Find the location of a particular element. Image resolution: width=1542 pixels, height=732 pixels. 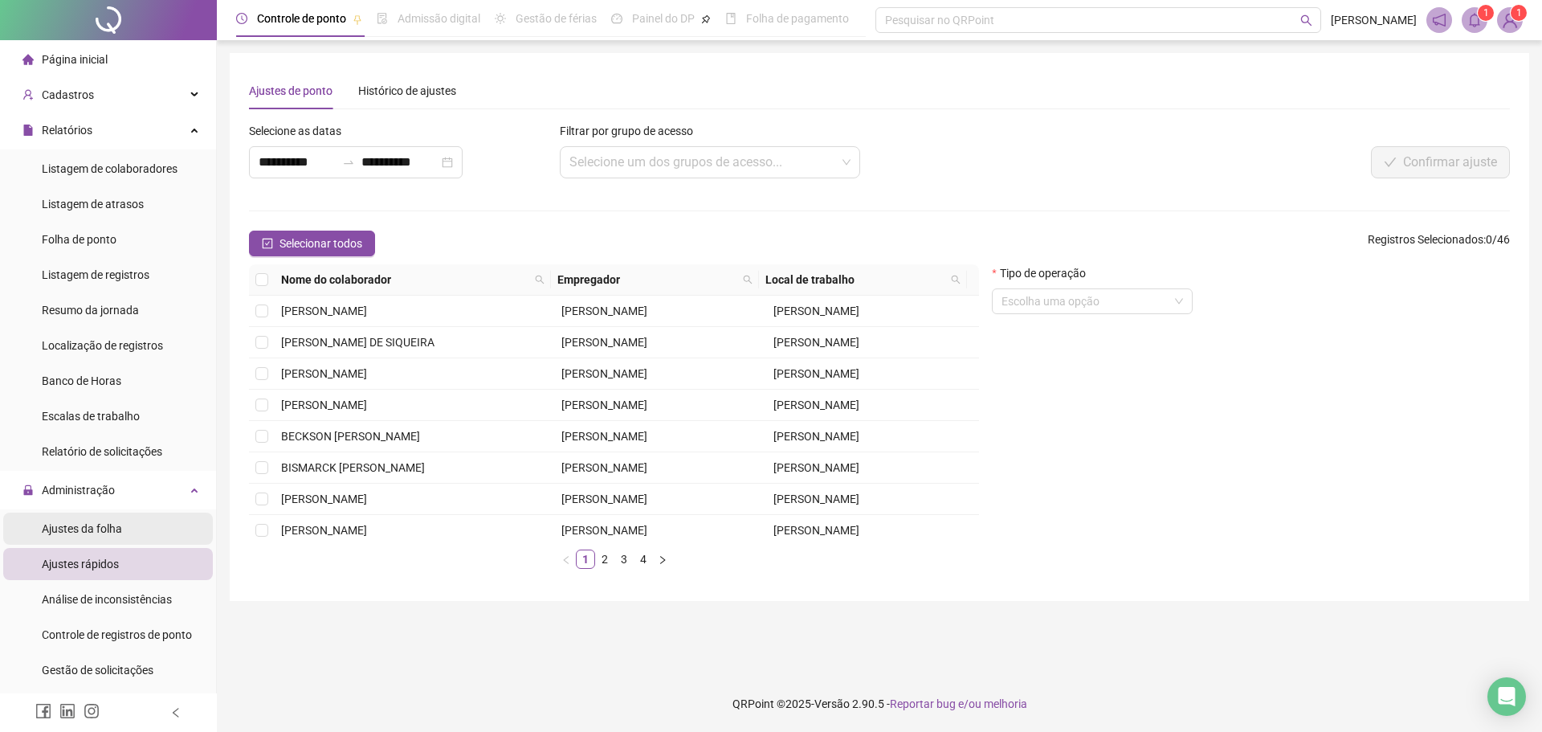

span: Folha de ponto is located at coordinates (79, 239).